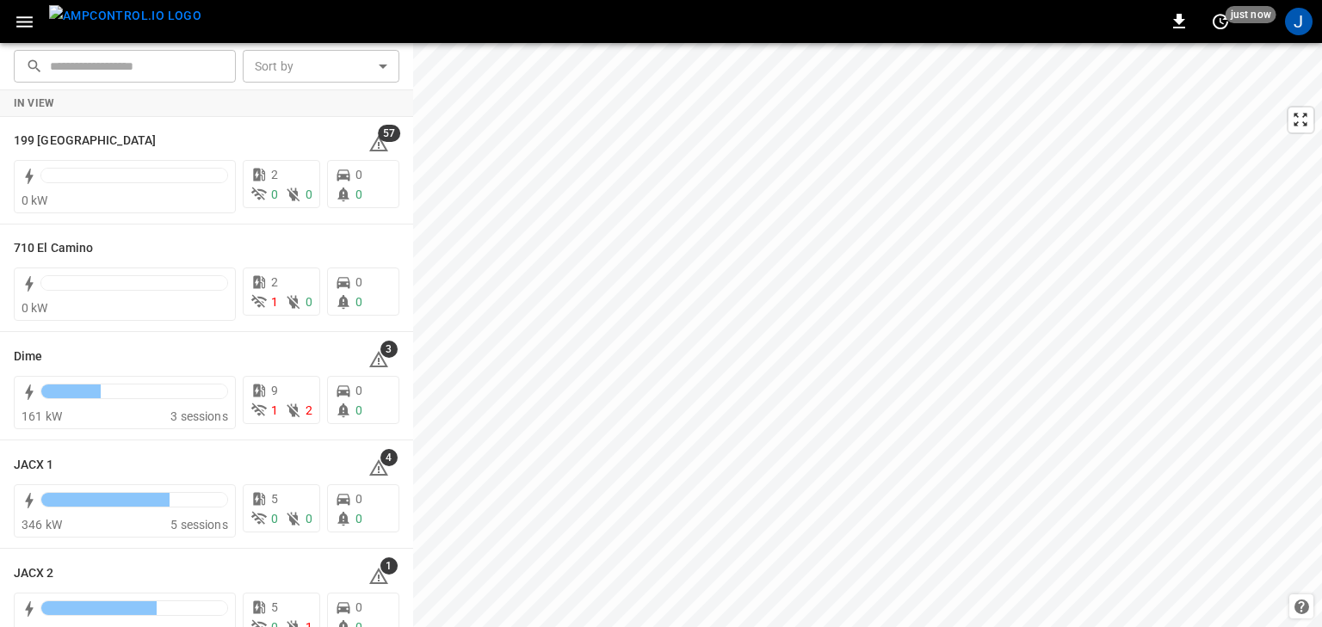 The width and height of the screenshot is (1322, 627). Describe the element at coordinates (868, 335) in the screenshot. I see `canvas: Map` at that location.